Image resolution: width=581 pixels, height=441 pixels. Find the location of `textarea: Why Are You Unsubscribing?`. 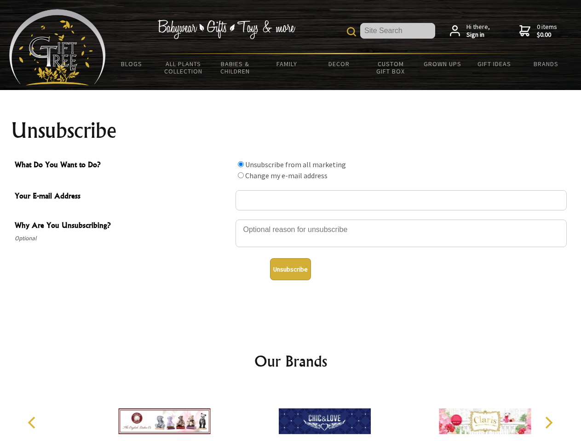

textarea: Why Are You Unsubscribing? is located at coordinates (401, 234).